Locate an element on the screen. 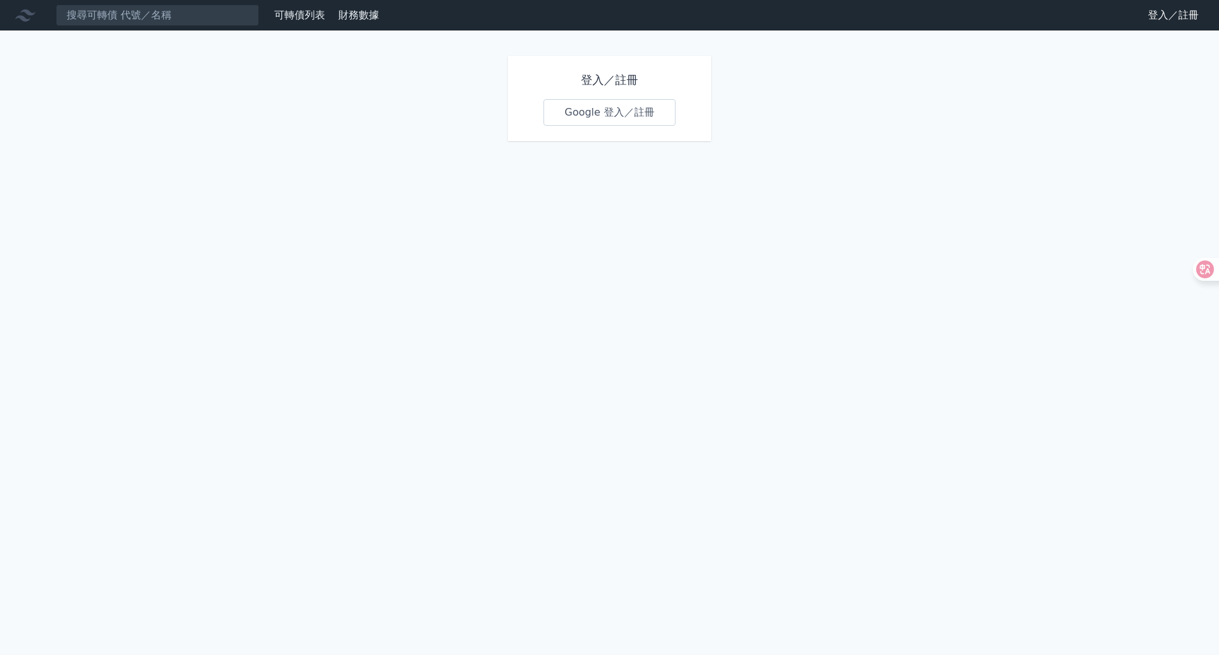 The width and height of the screenshot is (1219, 655). input: 搜尋可轉債 代號／名稱 is located at coordinates (157, 15).